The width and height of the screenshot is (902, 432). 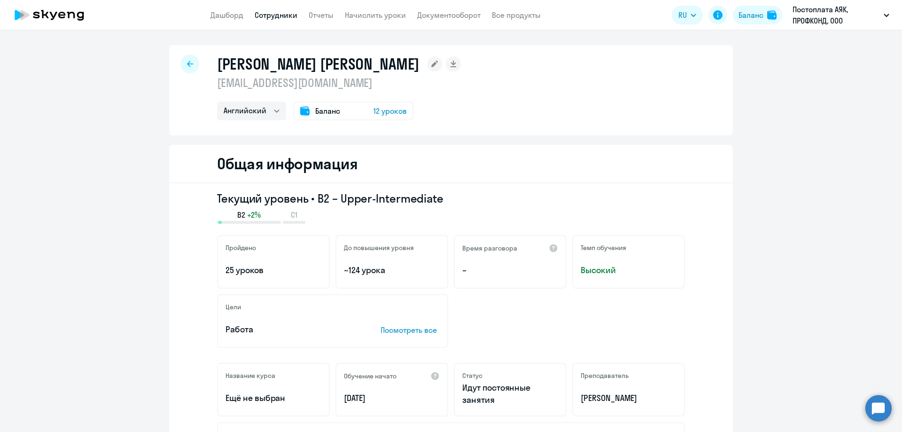 I want to click on span: RU, so click(x=683, y=15).